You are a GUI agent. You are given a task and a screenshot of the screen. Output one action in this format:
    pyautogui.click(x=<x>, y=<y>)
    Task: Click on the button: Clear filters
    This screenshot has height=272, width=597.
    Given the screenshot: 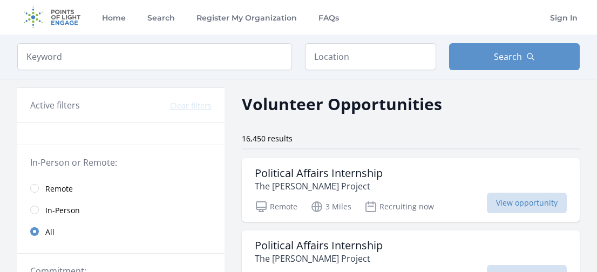 What is the action you would take?
    pyautogui.click(x=191, y=106)
    